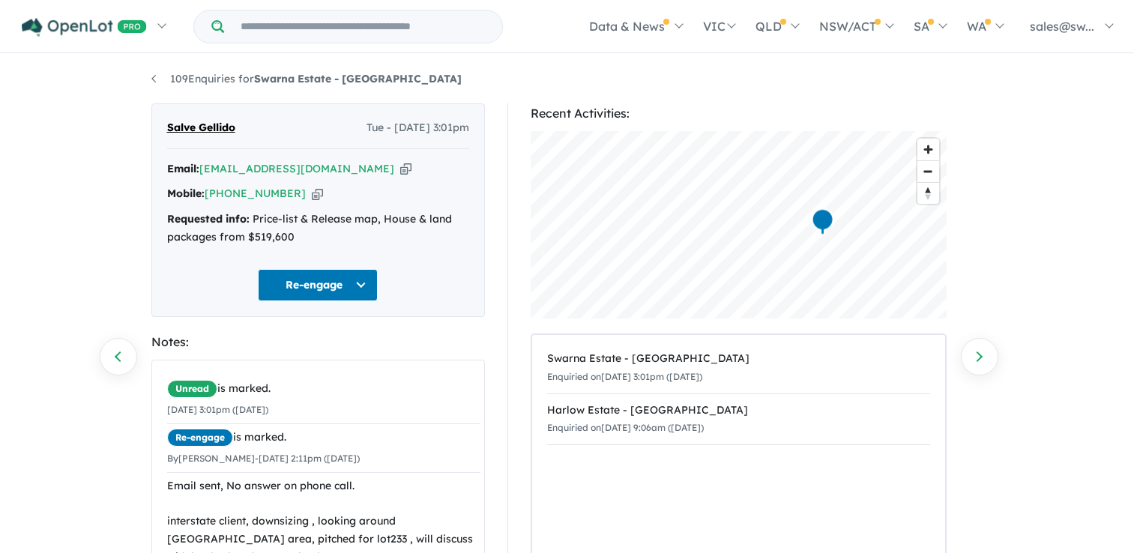  I want to click on img: Openlot PRO Logo White, so click(84, 27).